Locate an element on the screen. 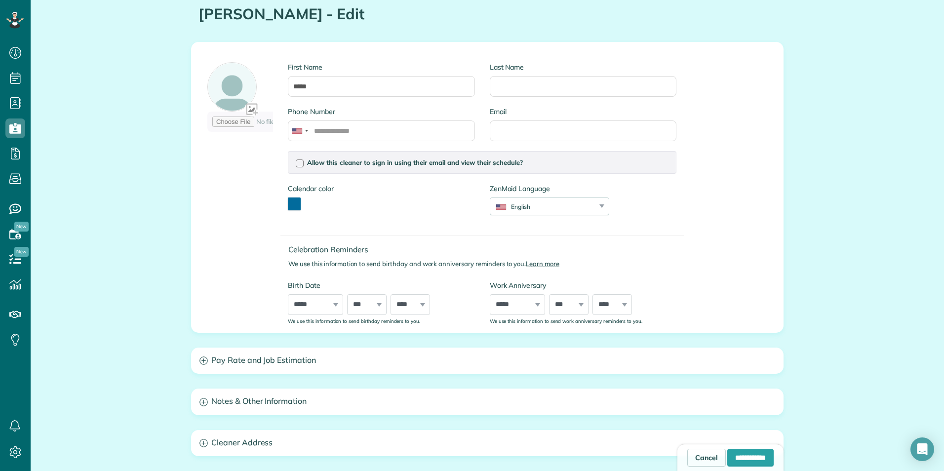 The width and height of the screenshot is (944, 471). h3: Pay Rate and Job Estimation is located at coordinates (487, 360).